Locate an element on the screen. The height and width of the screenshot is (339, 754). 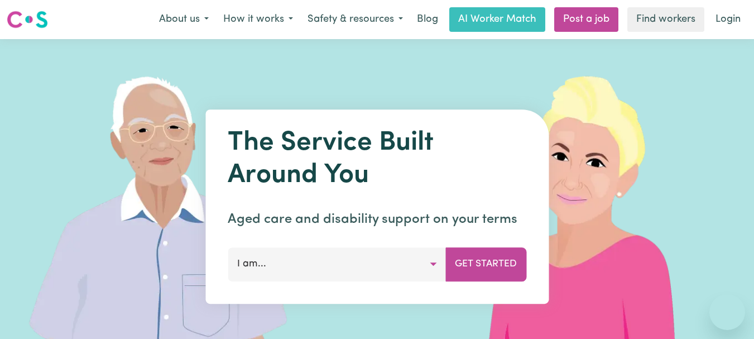
a: Find workers is located at coordinates (666, 20).